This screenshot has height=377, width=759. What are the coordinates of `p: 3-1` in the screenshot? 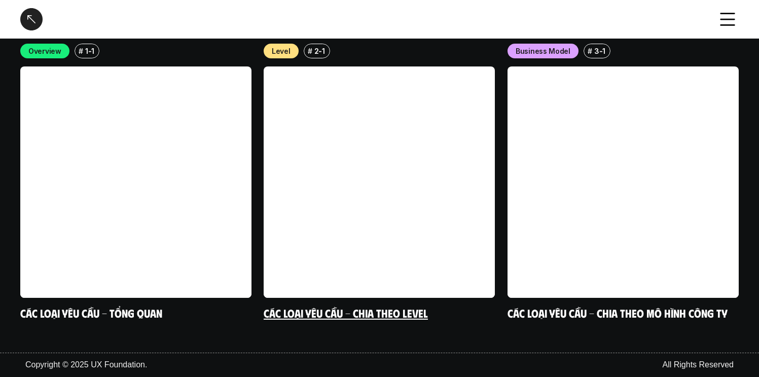 It's located at (600, 51).